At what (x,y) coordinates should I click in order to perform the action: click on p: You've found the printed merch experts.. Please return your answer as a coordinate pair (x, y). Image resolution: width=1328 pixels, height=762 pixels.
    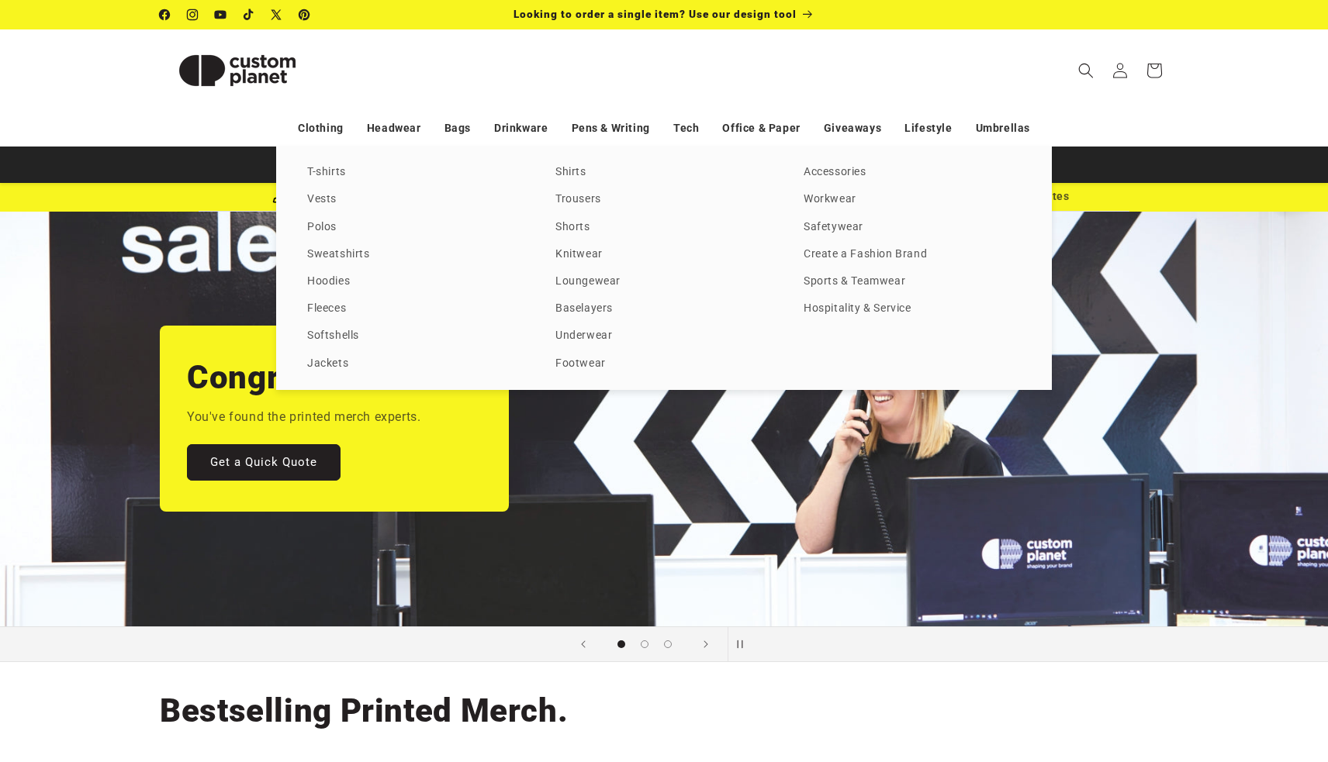
    Looking at the image, I should click on (303, 417).